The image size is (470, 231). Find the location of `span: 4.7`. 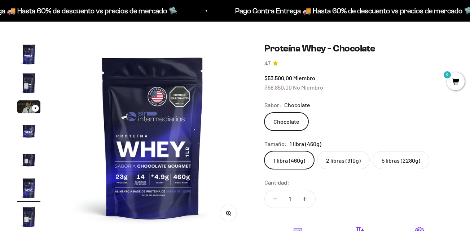

span: 4.7 is located at coordinates (267, 64).